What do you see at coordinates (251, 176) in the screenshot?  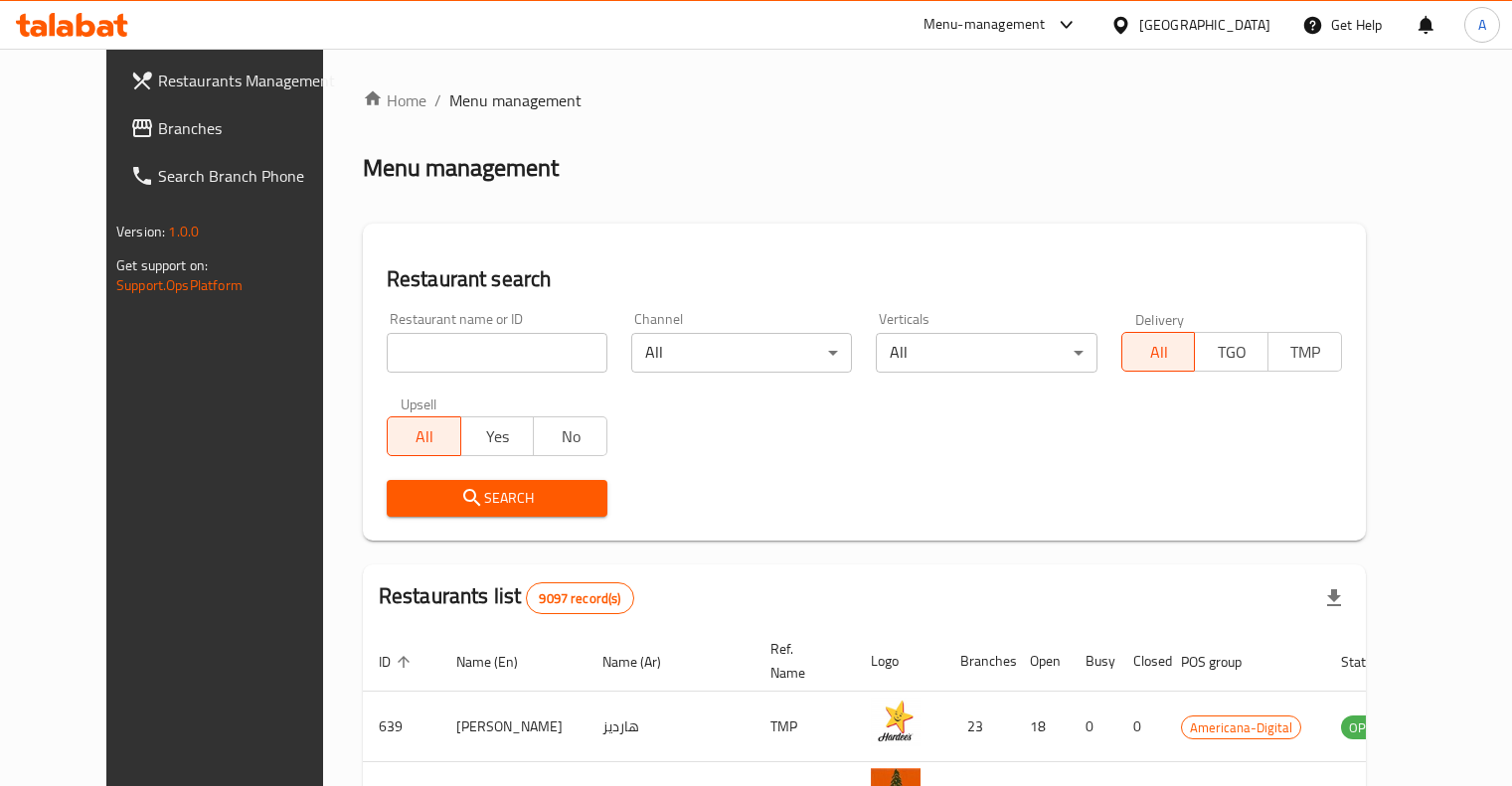 I see `span: Search Branch Phone` at bounding box center [251, 176].